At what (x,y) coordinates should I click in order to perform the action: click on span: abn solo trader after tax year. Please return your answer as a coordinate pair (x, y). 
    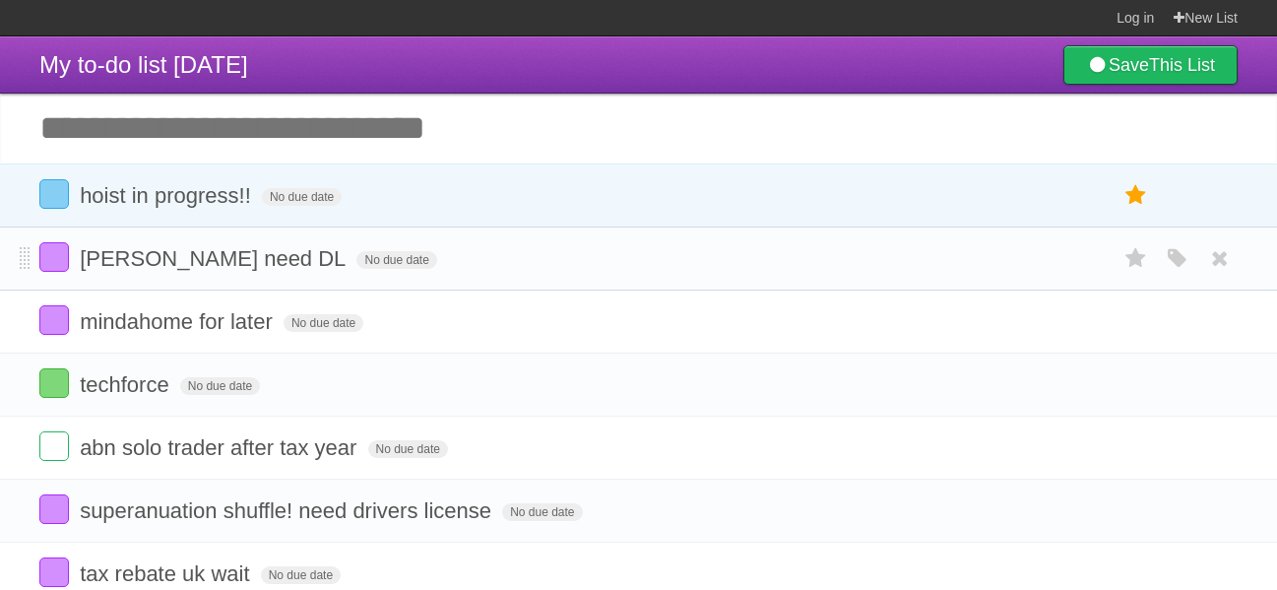
    Looking at the image, I should click on (221, 447).